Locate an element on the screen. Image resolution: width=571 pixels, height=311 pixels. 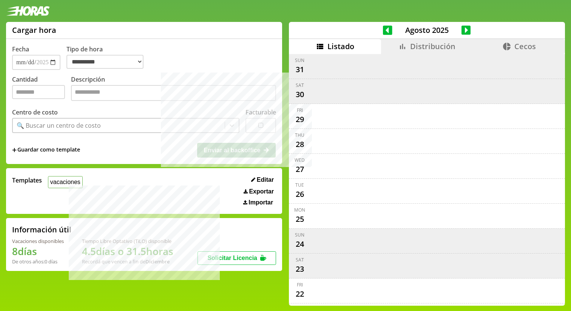
div: Thu is located at coordinates (299, 135).